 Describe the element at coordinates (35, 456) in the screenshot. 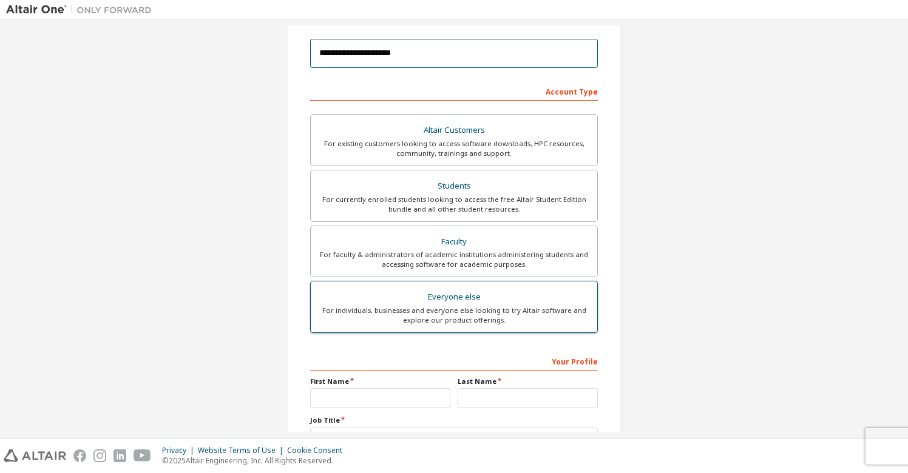

I see `img: altair_logo.svg` at that location.